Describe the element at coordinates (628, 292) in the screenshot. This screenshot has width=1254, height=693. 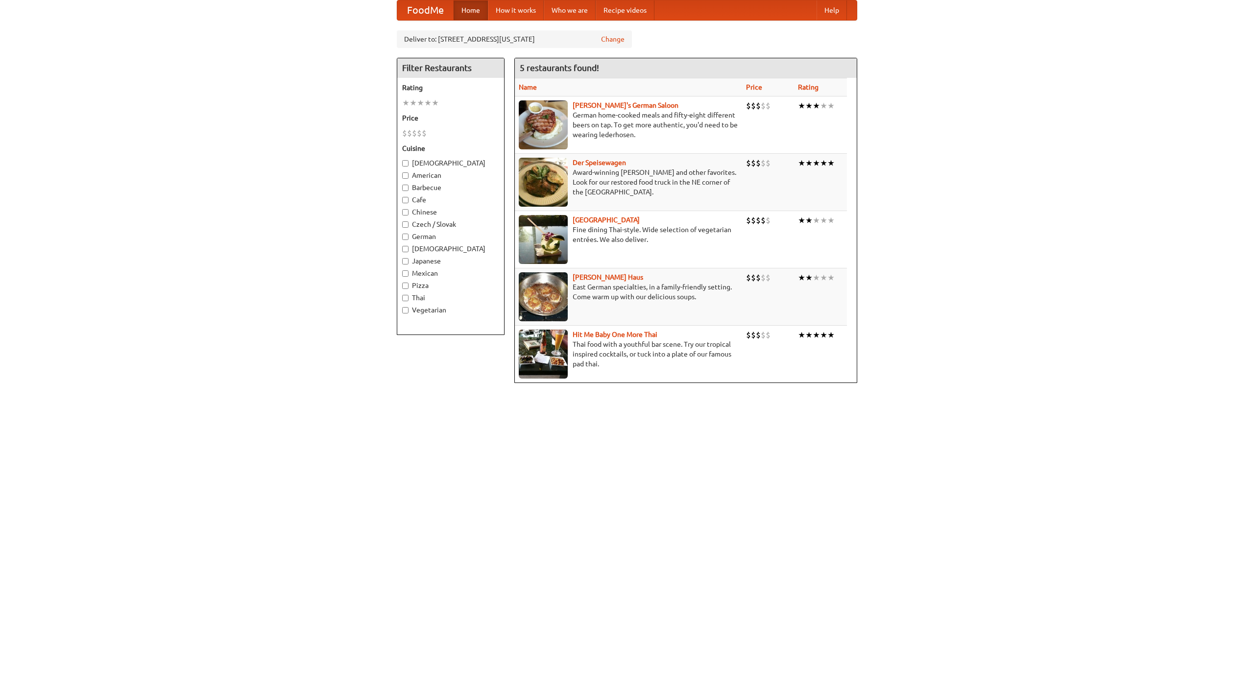
I see `p: East German specialties, in a family-friendly setting. Come warm up with our delicious soups.` at that location.